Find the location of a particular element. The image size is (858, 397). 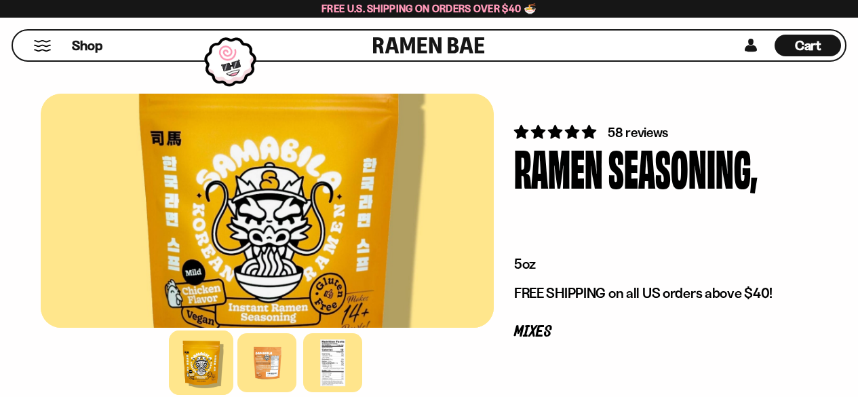

a: Cart is located at coordinates (807, 45).